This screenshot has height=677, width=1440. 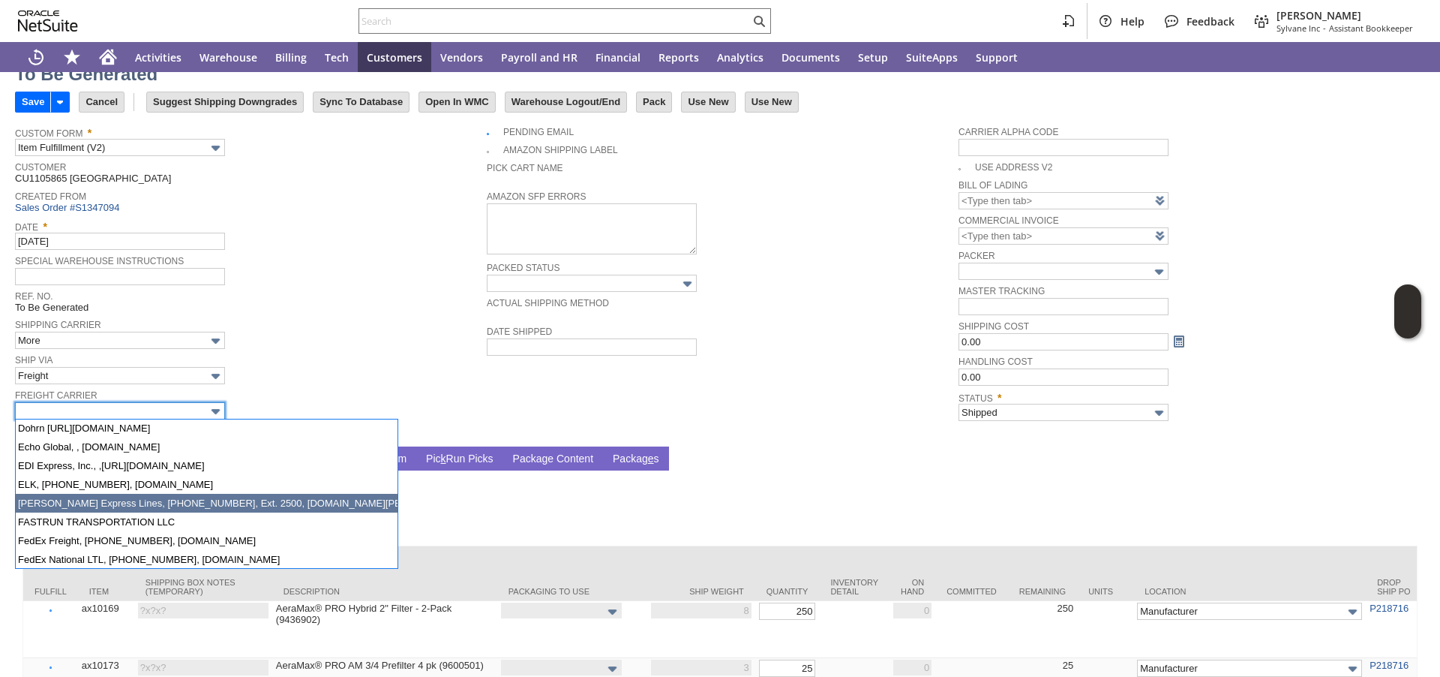 I want to click on input: Open In WMC, so click(x=457, y=102).